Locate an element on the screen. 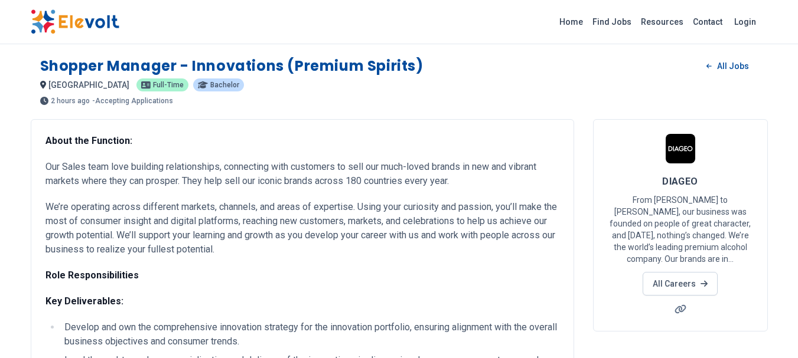 This screenshot has height=358, width=798. span: Bachelor is located at coordinates (224, 85).